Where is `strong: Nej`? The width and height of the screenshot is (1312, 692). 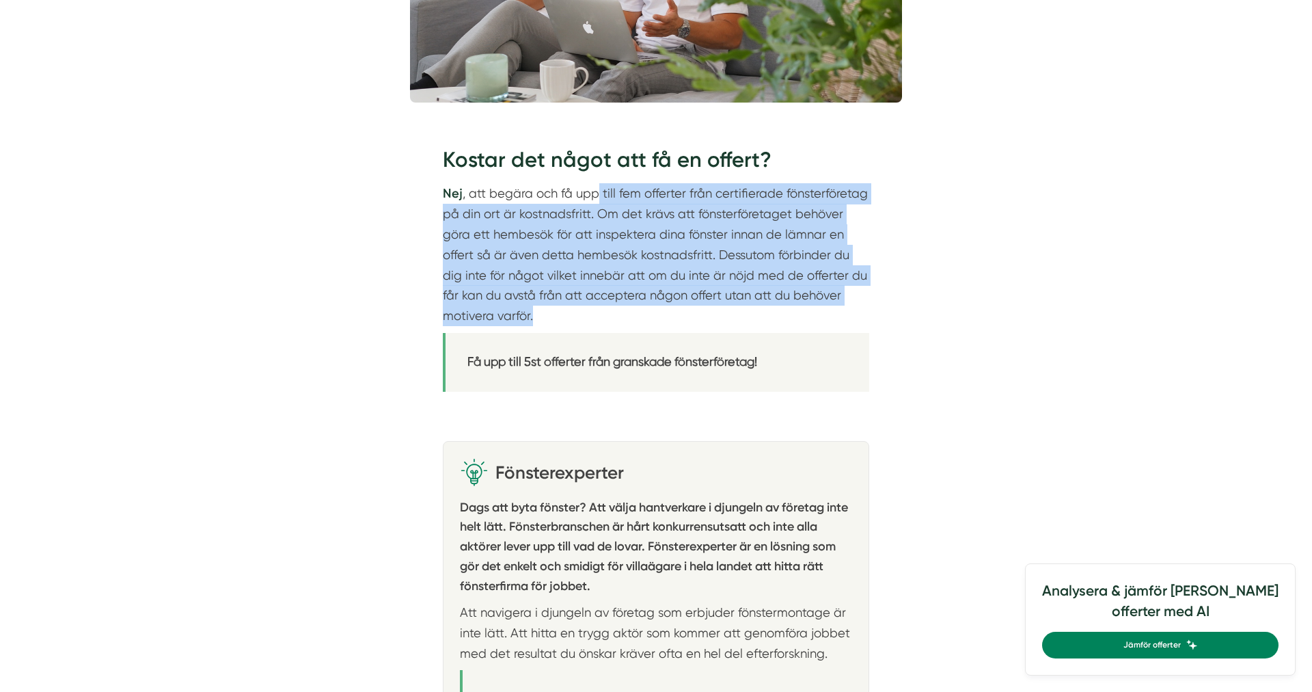 strong: Nej is located at coordinates (452, 193).